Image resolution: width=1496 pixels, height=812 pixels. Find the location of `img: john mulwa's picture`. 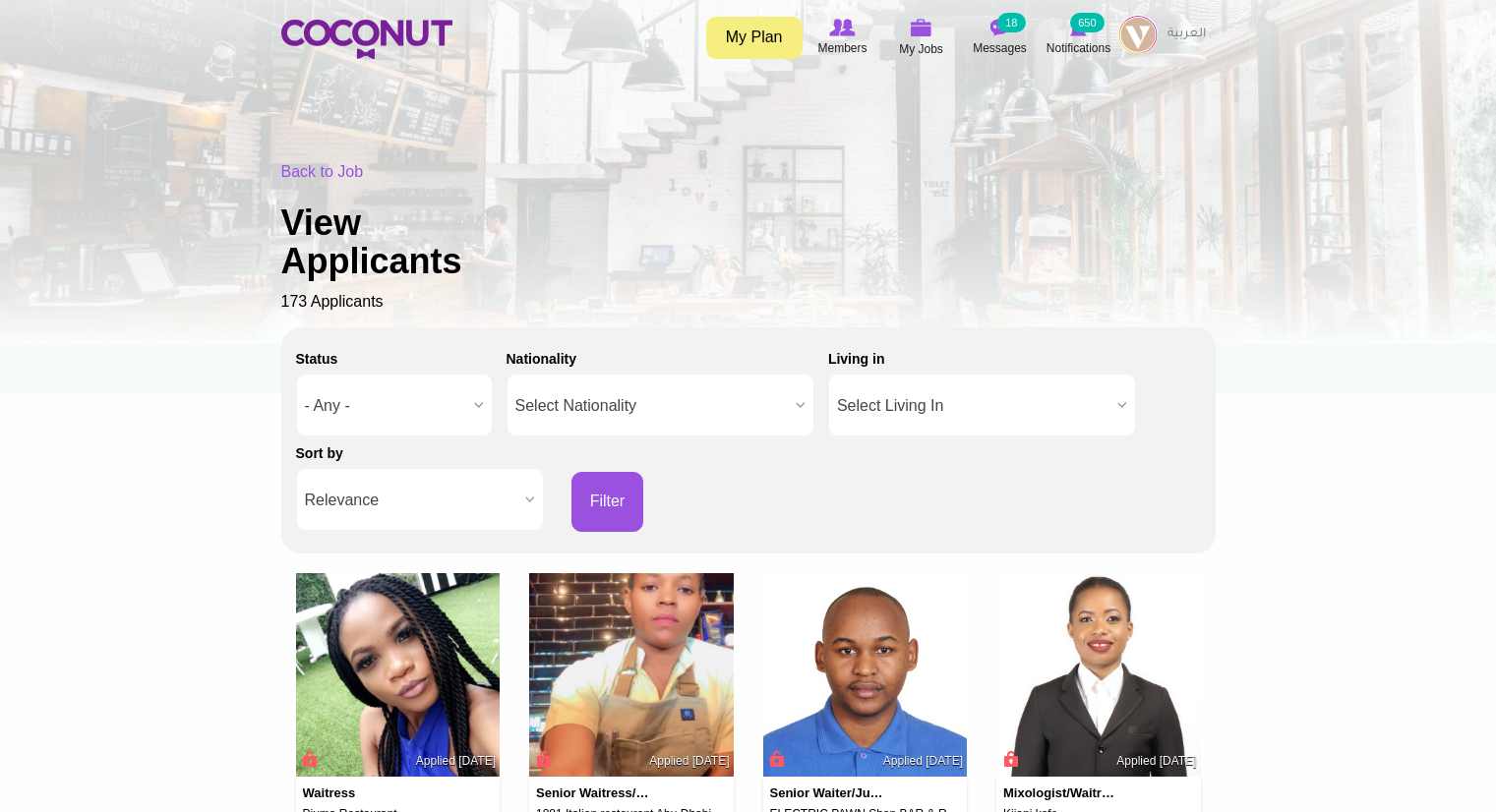

img: john mulwa's picture is located at coordinates (866, 676).